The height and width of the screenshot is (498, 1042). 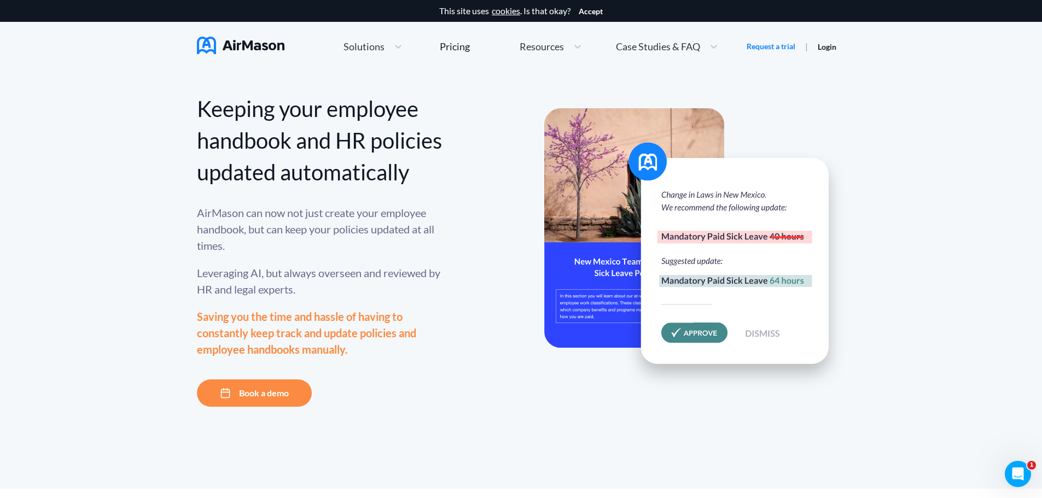 I want to click on div: Saving you the time and hassle of having to constantly keep track and update policies and employe..., so click(x=320, y=333).